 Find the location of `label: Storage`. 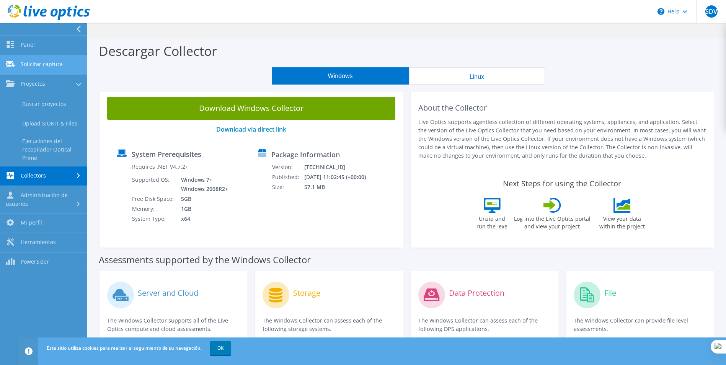

label: Storage is located at coordinates (306, 293).